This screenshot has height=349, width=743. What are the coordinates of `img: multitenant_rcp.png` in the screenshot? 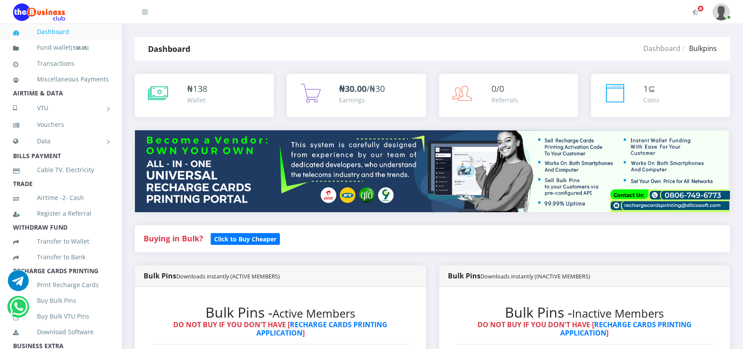 It's located at (432, 171).